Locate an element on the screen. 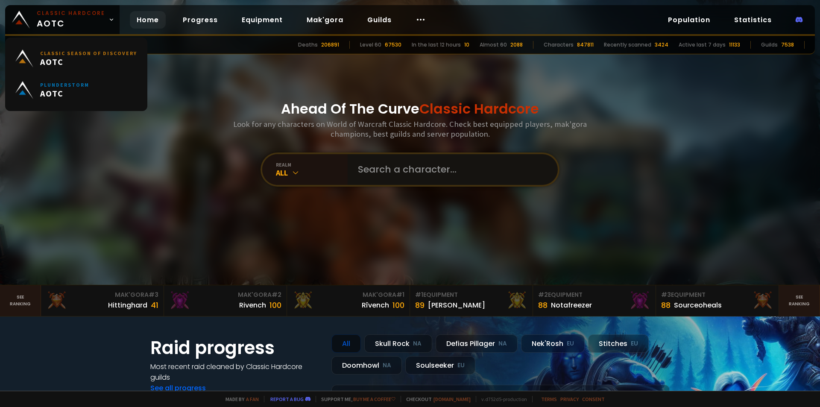 The width and height of the screenshot is (820, 407). div: Almost 60 is located at coordinates (493, 45).